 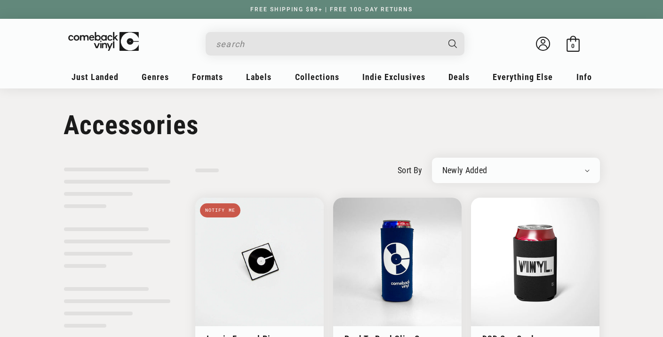 What do you see at coordinates (459, 77) in the screenshot?
I see `span: Deals` at bounding box center [459, 77].